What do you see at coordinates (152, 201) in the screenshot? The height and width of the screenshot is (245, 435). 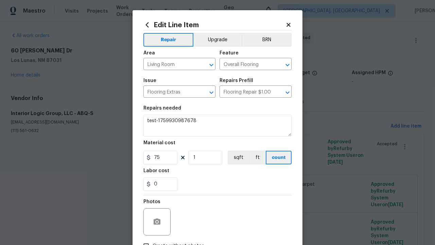 I see `h5: Photos` at bounding box center [152, 201].